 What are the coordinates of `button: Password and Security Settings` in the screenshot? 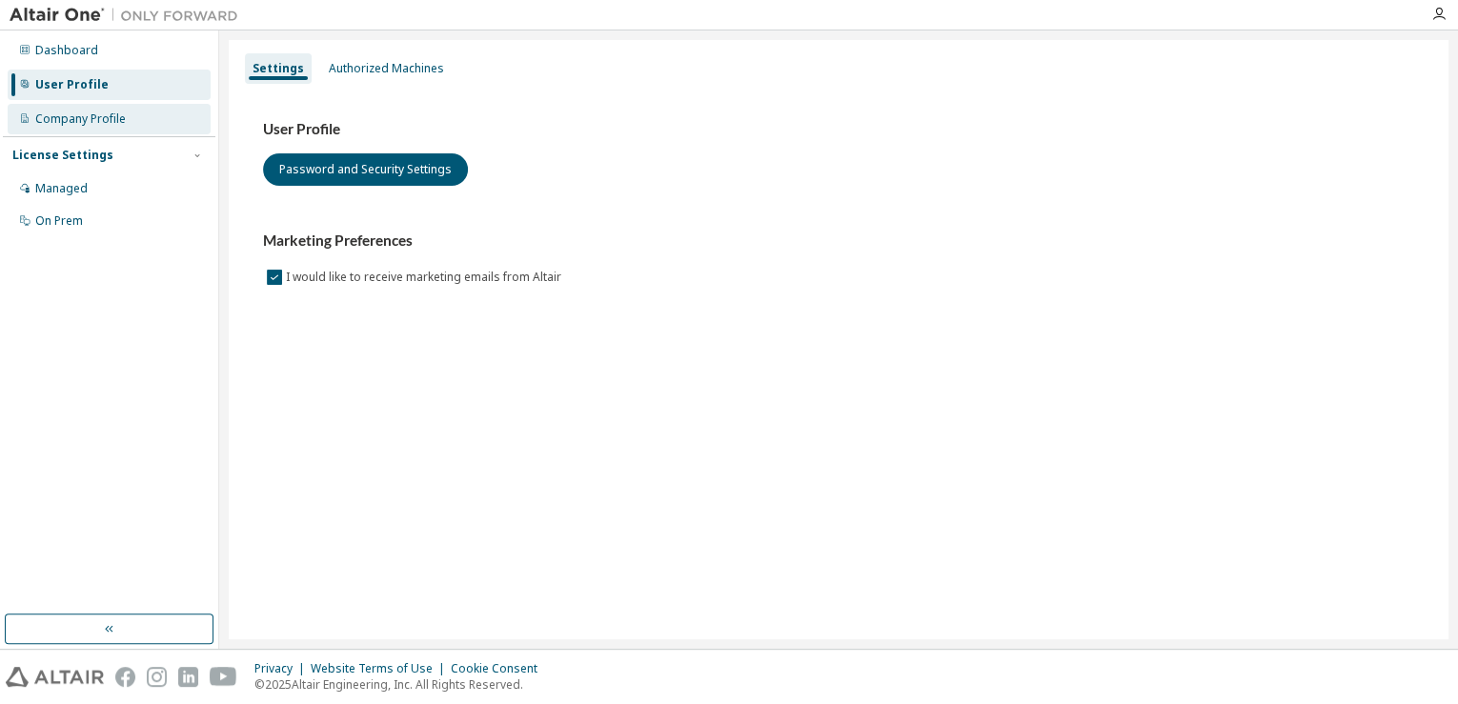 It's located at (365, 170).